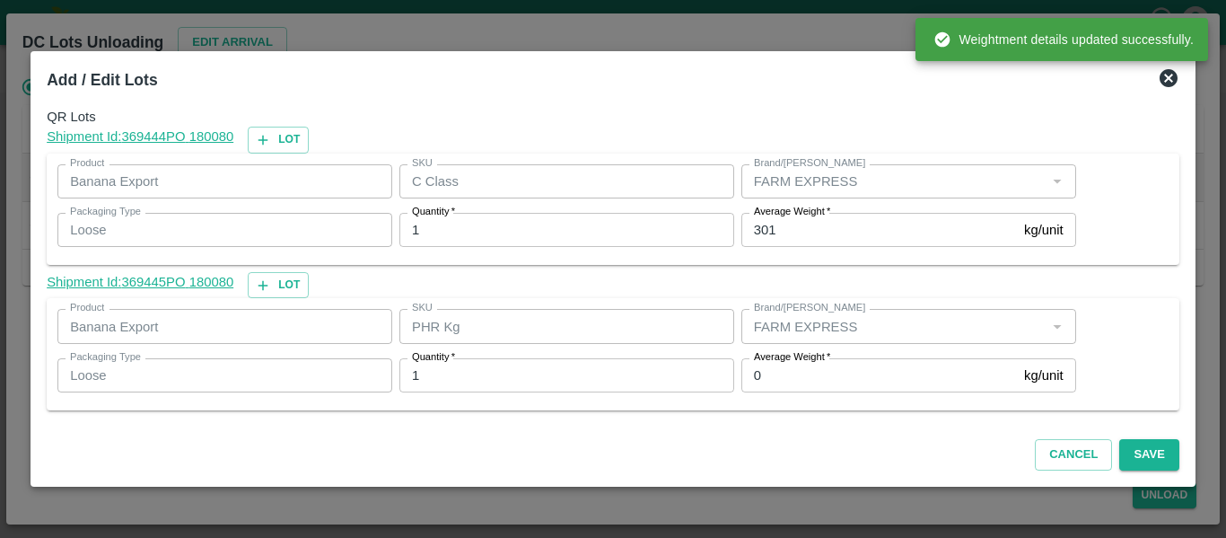  What do you see at coordinates (1149, 454) in the screenshot?
I see `button: Save` at bounding box center [1149, 454].